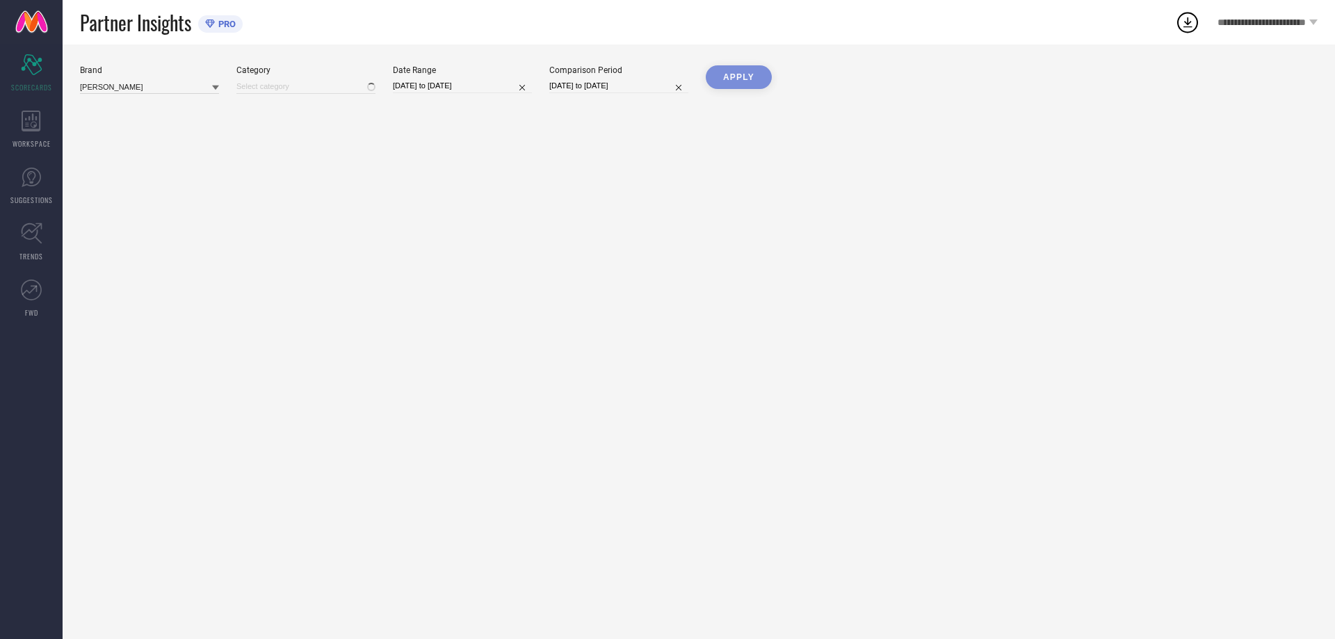 The image size is (1335, 639). What do you see at coordinates (31, 312) in the screenshot?
I see `span: FWD` at bounding box center [31, 312].